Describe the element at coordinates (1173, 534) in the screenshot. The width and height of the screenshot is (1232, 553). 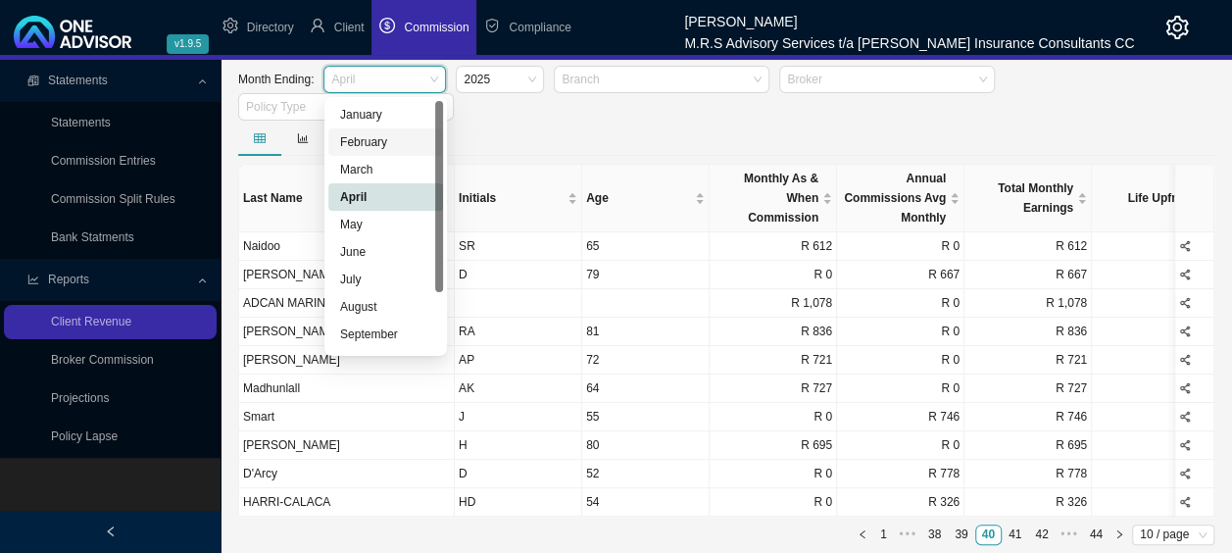
I see `span: 10 / page` at that location.